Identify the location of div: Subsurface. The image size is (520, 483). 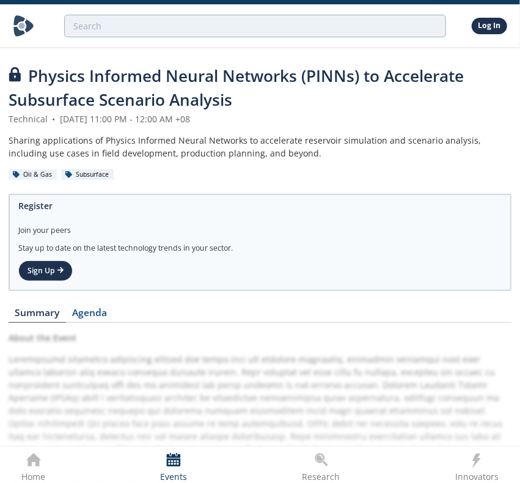
(87, 175).